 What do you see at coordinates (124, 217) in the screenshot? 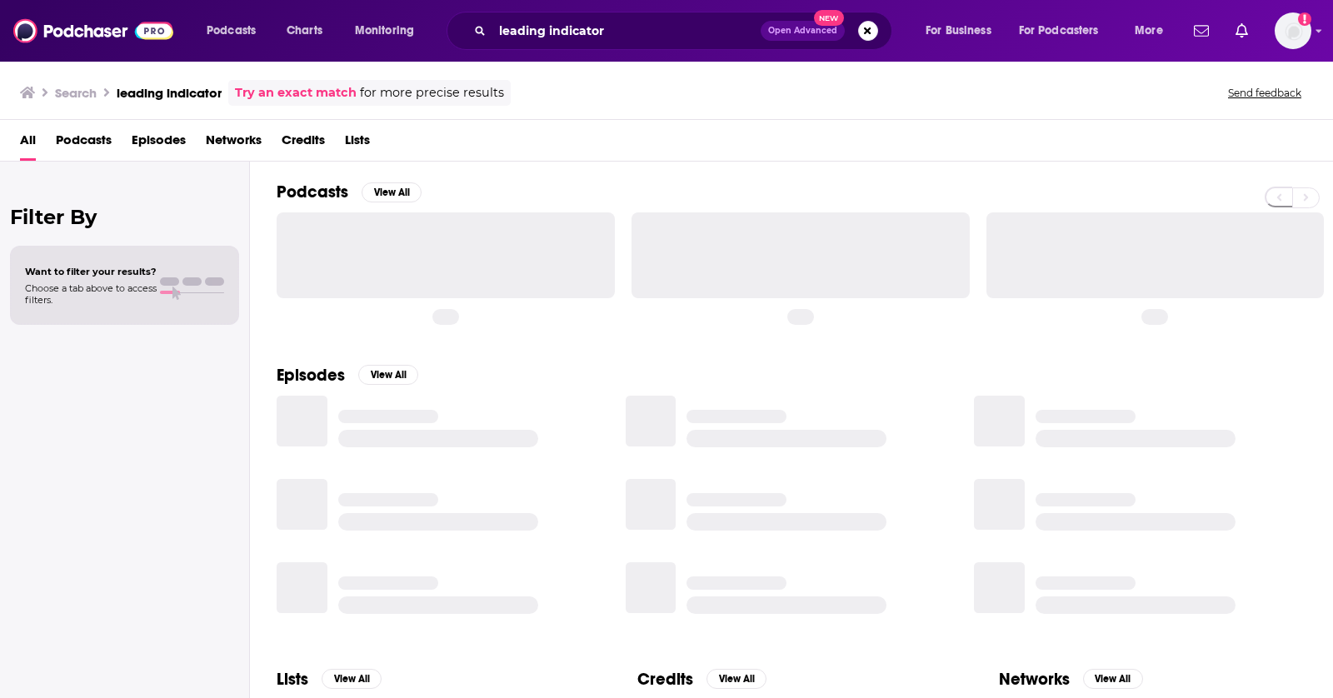
I see `h2: Filter By` at bounding box center [124, 217].